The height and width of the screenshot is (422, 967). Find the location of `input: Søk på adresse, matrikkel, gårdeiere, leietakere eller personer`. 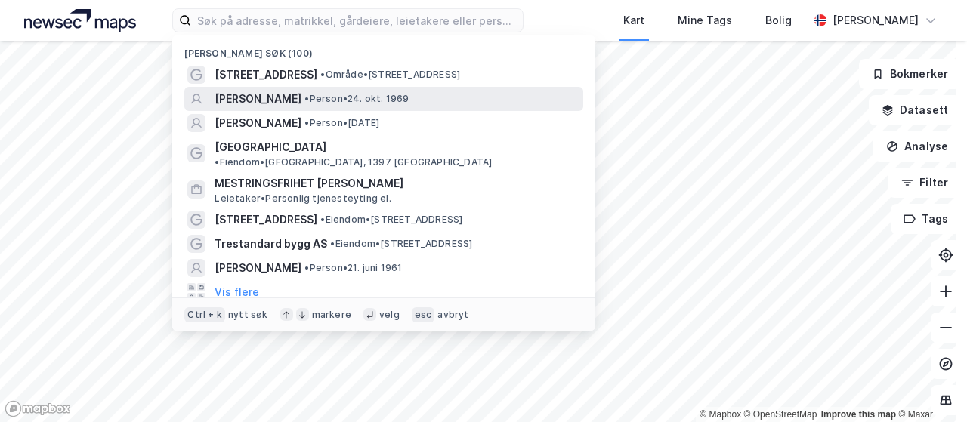

input: Søk på adresse, matrikkel, gårdeiere, leietakere eller personer is located at coordinates (356, 20).